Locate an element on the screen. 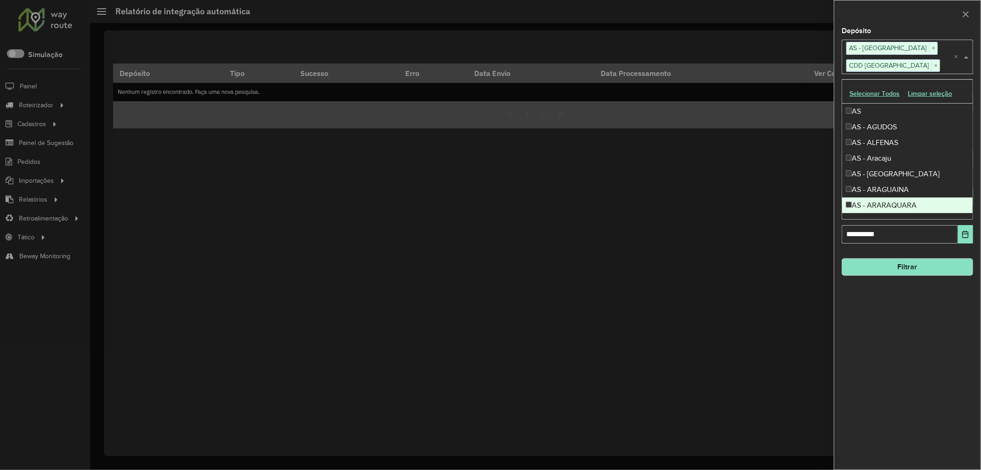  div: AS - AGUDOS is located at coordinates (908, 127).